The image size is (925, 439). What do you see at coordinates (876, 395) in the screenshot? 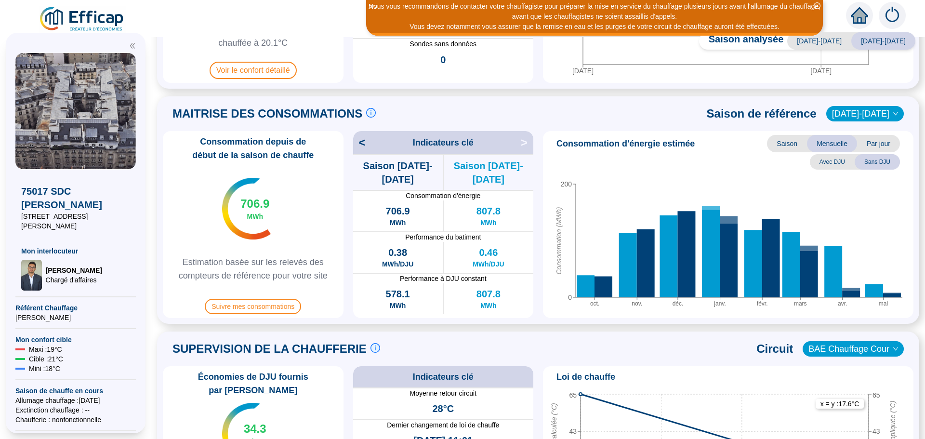
I see `tspan: 65` at bounding box center [876, 395].